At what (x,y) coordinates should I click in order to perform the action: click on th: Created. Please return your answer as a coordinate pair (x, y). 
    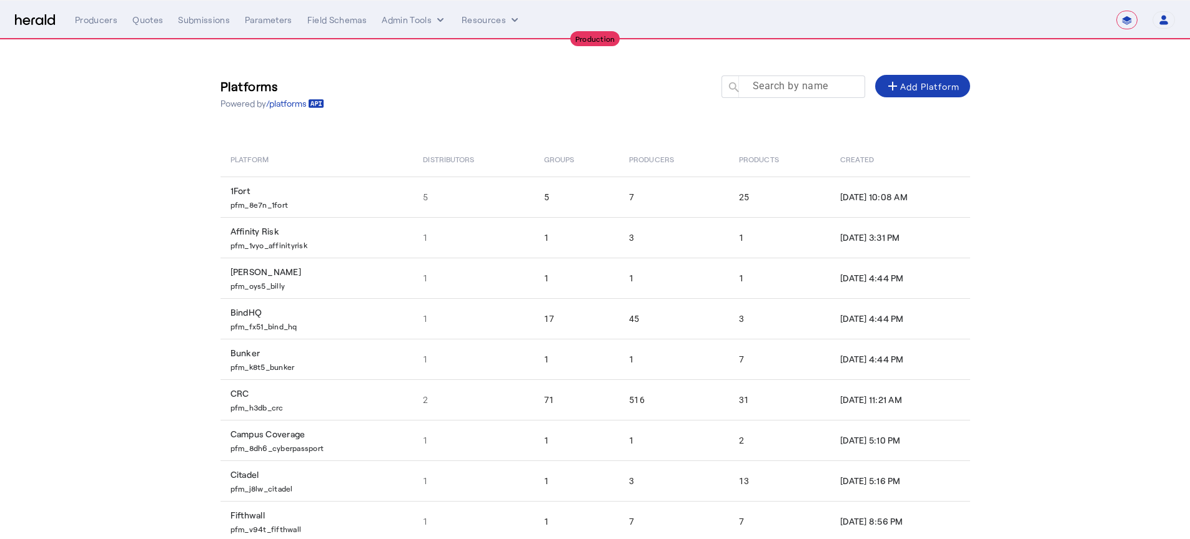
    Looking at the image, I should click on (899, 159).